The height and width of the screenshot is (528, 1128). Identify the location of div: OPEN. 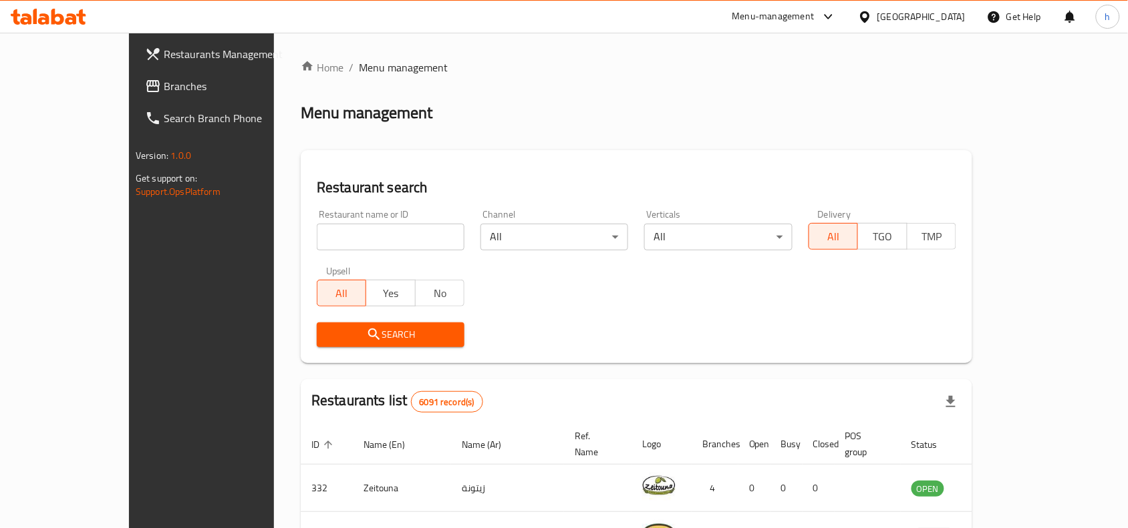
(927, 489).